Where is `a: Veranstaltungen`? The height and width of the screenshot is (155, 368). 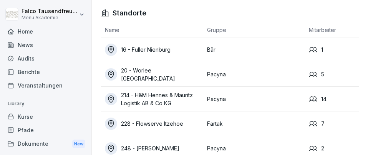
a: Veranstaltungen is located at coordinates (46, 85).